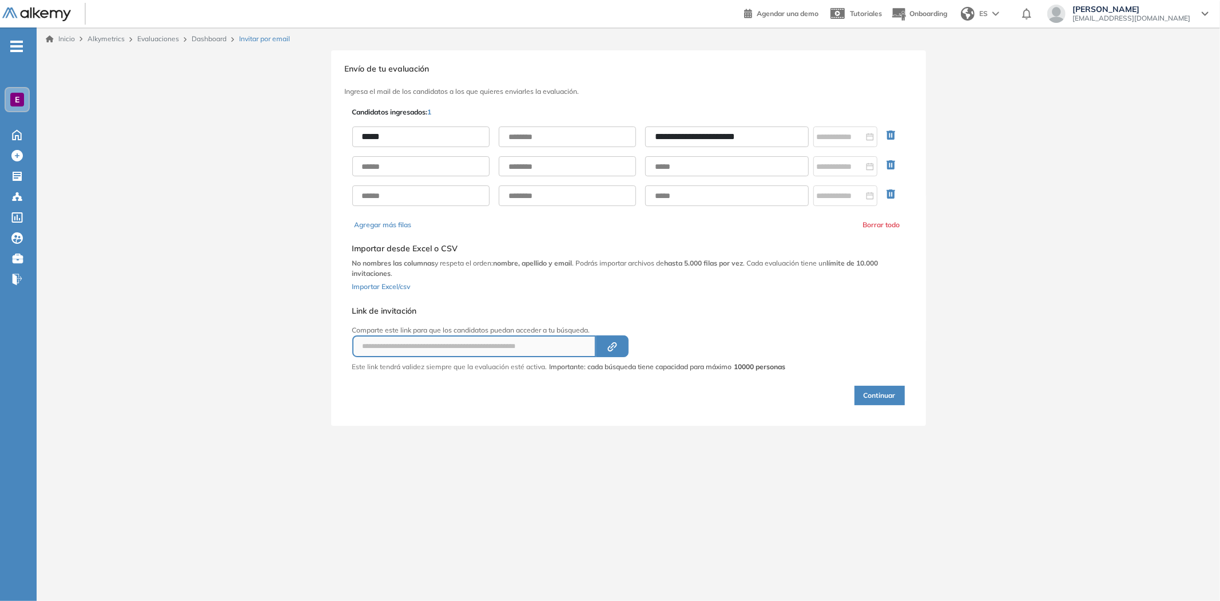  What do you see at coordinates (968, 14) in the screenshot?
I see `img: world` at bounding box center [968, 14].